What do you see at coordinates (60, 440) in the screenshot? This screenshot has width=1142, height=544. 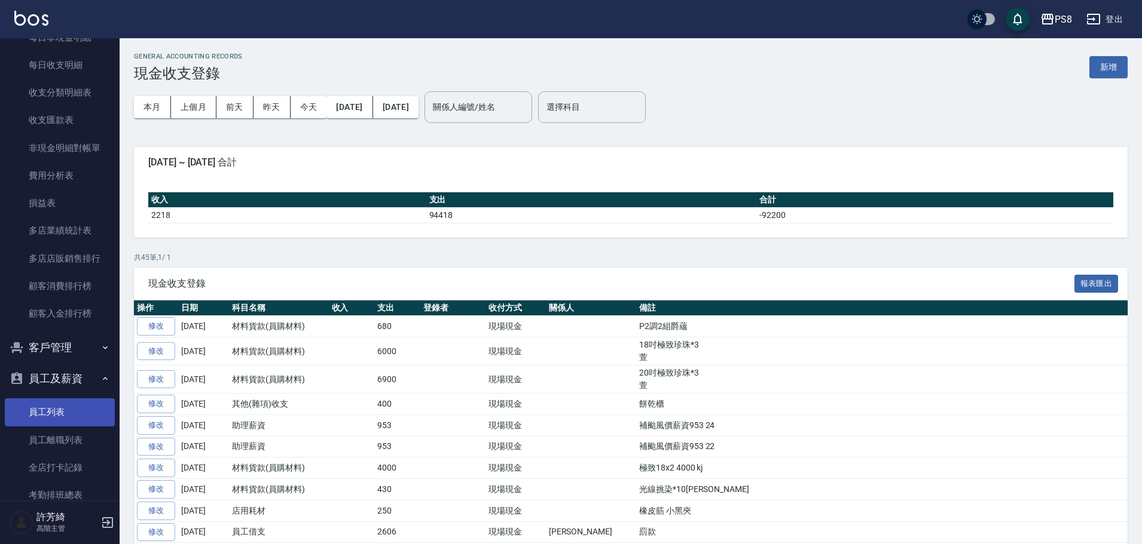 I see `a: 員工離職列表` at bounding box center [60, 440].